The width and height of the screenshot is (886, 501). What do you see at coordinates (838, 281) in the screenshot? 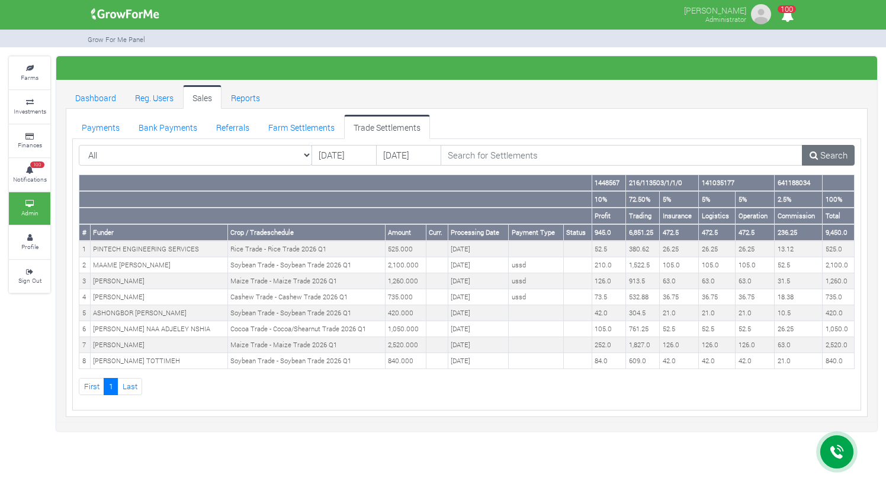
I see `td: 1,260.0` at bounding box center [838, 281].